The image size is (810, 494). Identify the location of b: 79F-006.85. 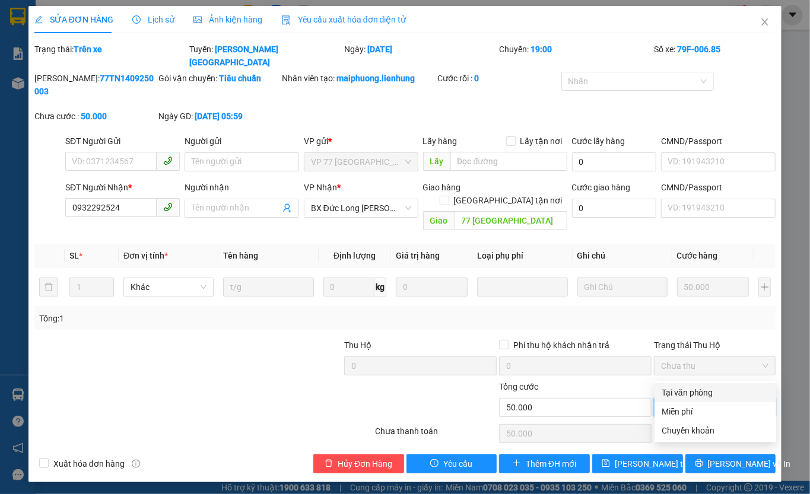
(698, 49).